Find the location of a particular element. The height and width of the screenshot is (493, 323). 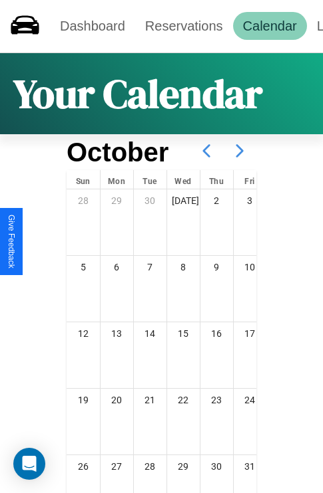

div: 20 is located at coordinates (116, 400).